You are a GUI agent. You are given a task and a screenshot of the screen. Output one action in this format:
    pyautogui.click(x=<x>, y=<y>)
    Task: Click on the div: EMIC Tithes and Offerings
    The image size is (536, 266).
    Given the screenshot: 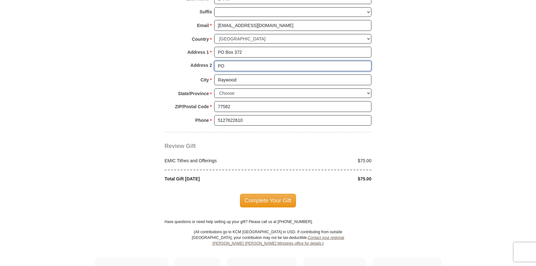 What is the action you would take?
    pyautogui.click(x=215, y=161)
    